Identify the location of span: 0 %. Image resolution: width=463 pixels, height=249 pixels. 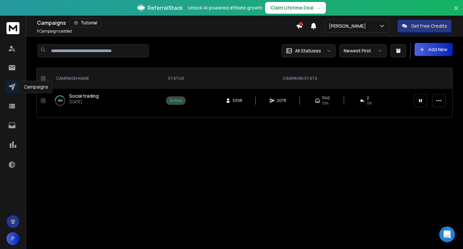
(369, 103).